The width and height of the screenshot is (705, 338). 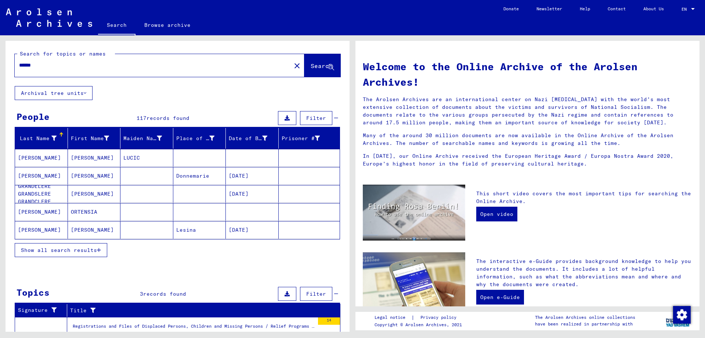 What do you see at coordinates (309, 138) in the screenshot?
I see `mat-header-cell: Prisoner #` at bounding box center [309, 138].